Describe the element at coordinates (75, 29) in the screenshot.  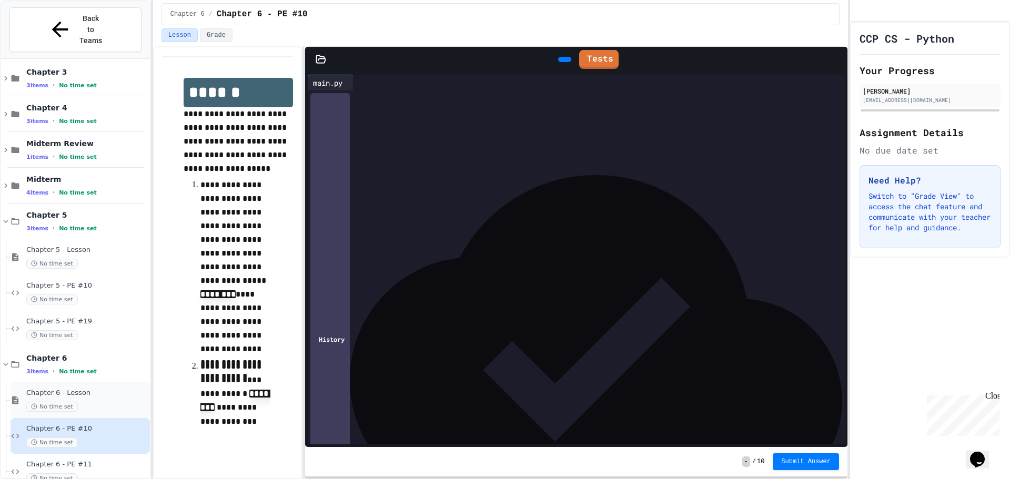
I see `button: Back to Teams` at that location.